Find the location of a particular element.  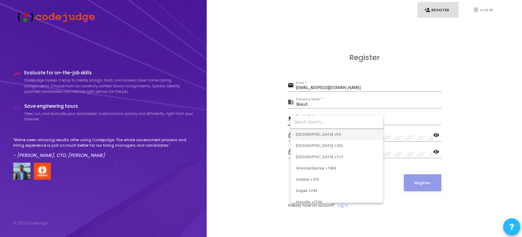

input: Search Country... is located at coordinates (337, 122).